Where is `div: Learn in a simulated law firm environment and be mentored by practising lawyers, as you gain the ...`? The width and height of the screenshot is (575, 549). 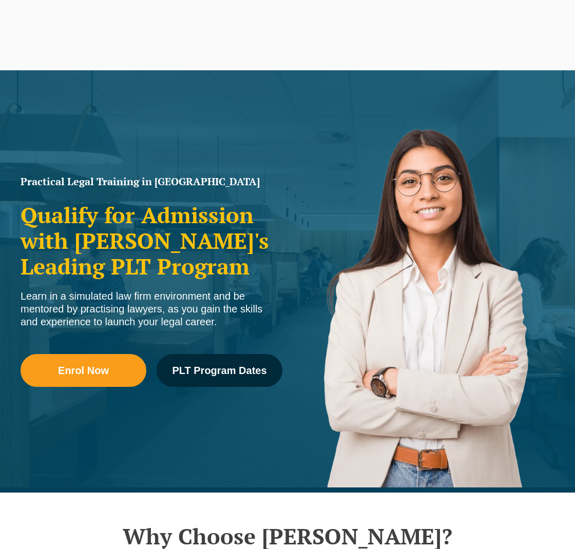 div: Learn in a simulated law firm environment and be mentored by practising lawyers, as you gain the ... is located at coordinates (151, 309).